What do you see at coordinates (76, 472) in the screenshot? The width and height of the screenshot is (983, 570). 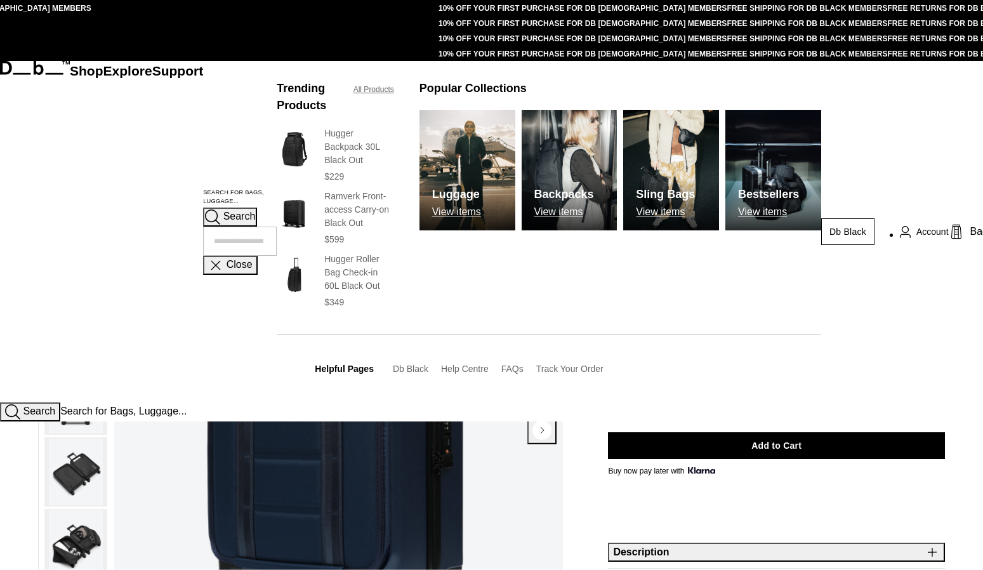 I see `img: Ramverk Front-access Carry-on Blue Hour` at bounding box center [76, 472].